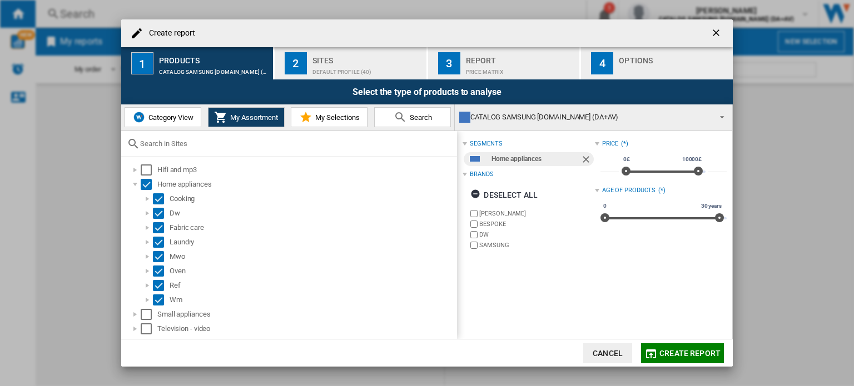  I want to click on div: 3, so click(449, 63).